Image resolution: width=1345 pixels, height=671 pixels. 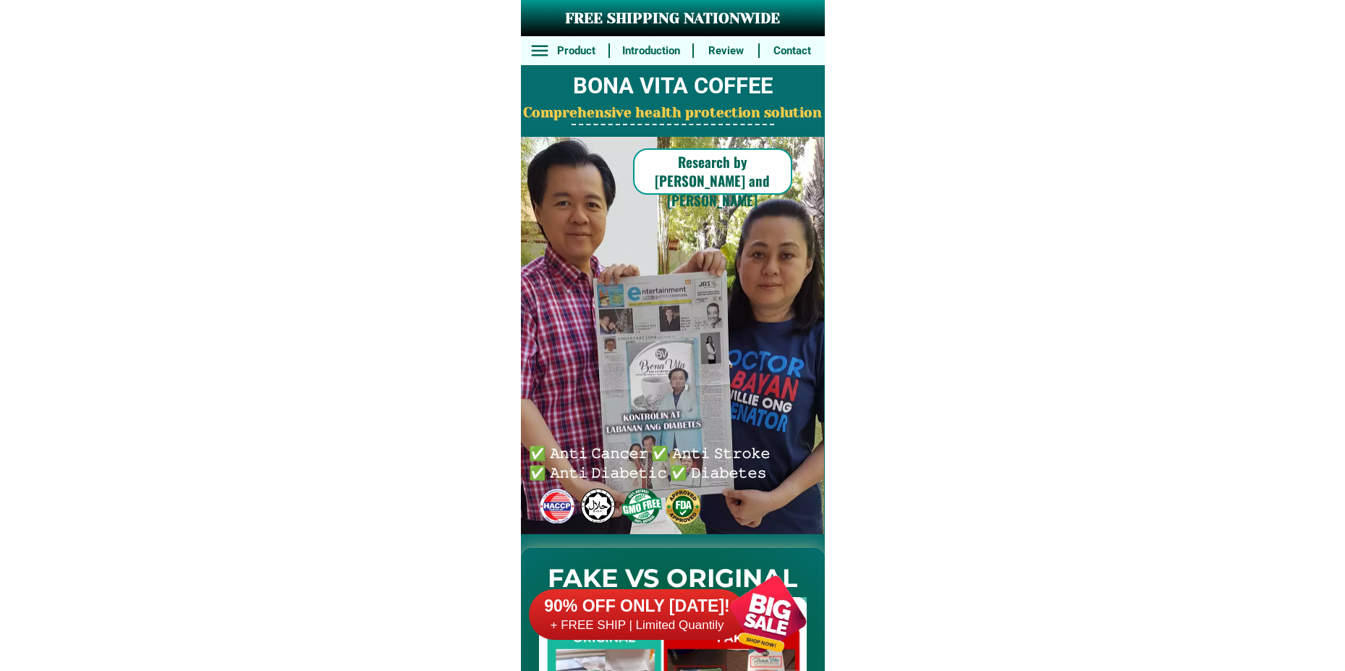 I want to click on h2: Comprehensive health protection solution, so click(x=673, y=113).